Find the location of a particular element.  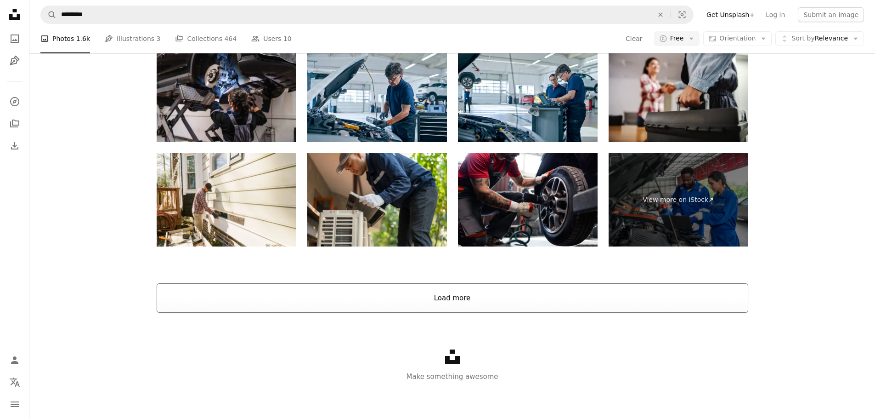

a: View more on iStock↗ is located at coordinates (679, 199).